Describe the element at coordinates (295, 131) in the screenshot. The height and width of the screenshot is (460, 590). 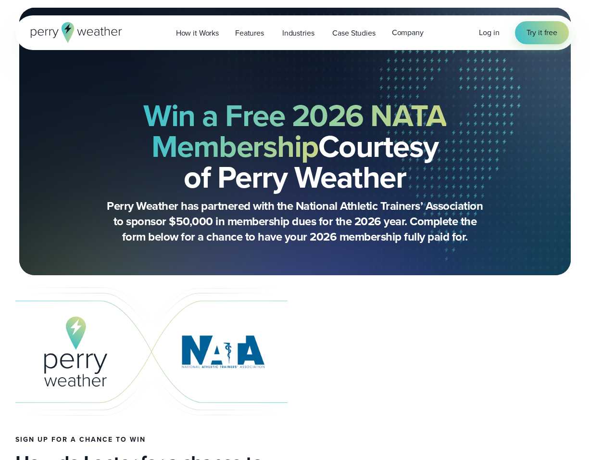
I see `strong: Win a Free 2026 NATA Membership` at that location.